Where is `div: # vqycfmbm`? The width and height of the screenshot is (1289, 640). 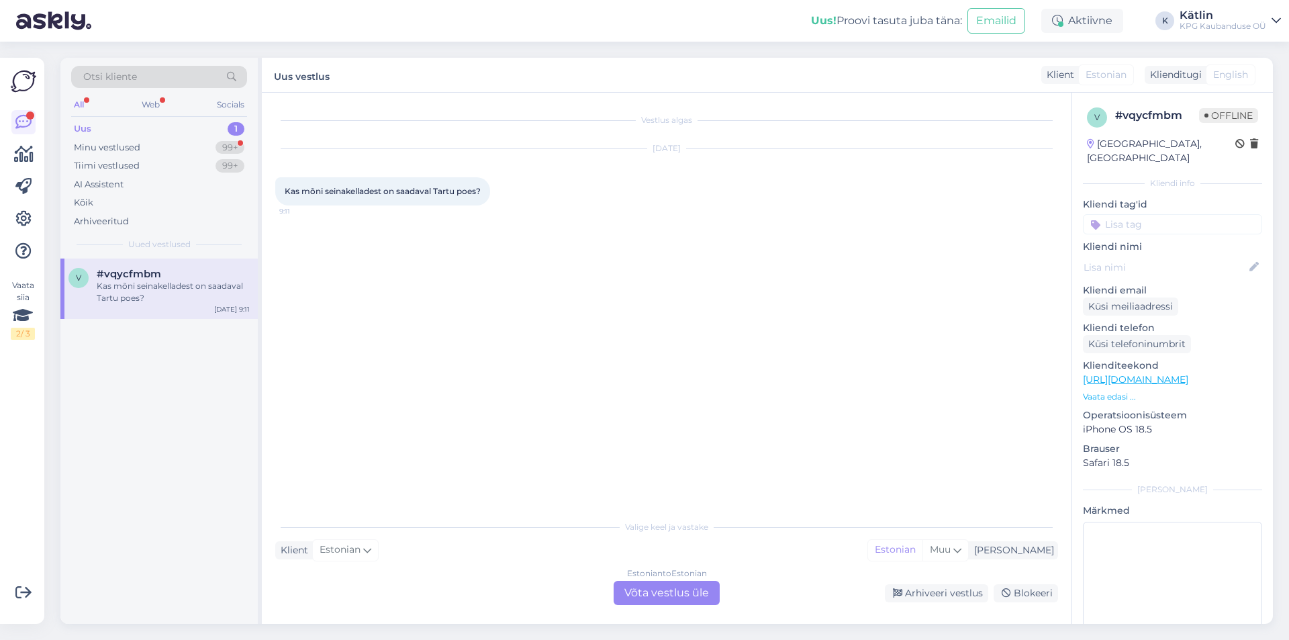 div: # vqycfmbm is located at coordinates (1156, 115).